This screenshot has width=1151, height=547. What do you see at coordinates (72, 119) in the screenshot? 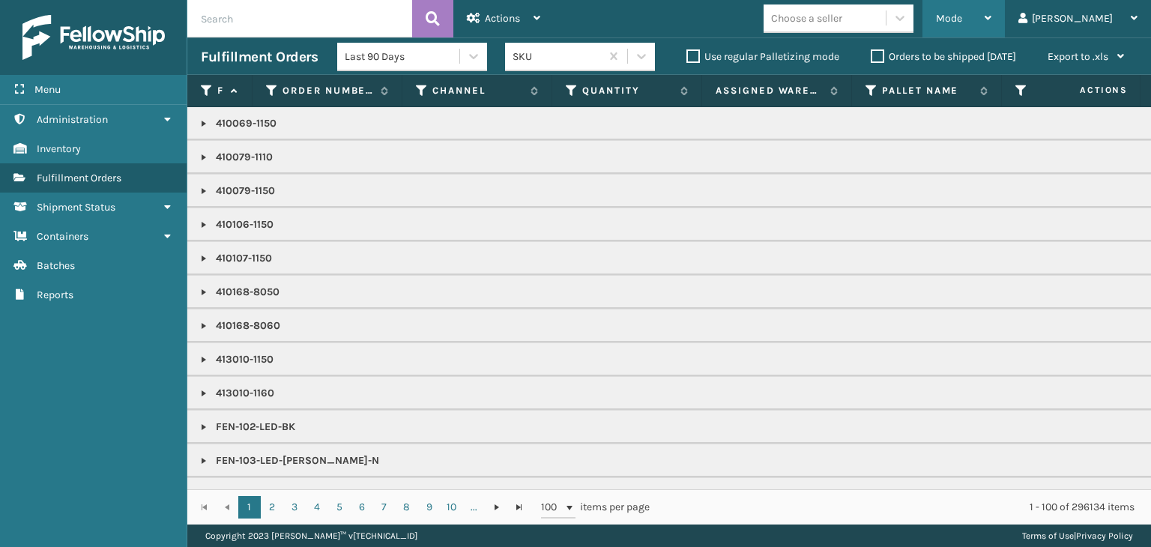
I see `span: Administration` at bounding box center [72, 119].